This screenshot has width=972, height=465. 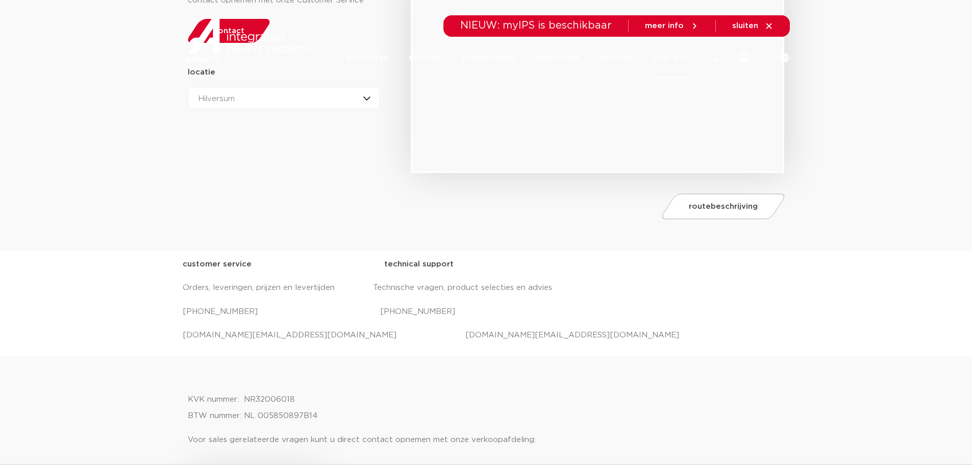 What do you see at coordinates (488, 57) in the screenshot?
I see `a: toepassingen` at bounding box center [488, 57].